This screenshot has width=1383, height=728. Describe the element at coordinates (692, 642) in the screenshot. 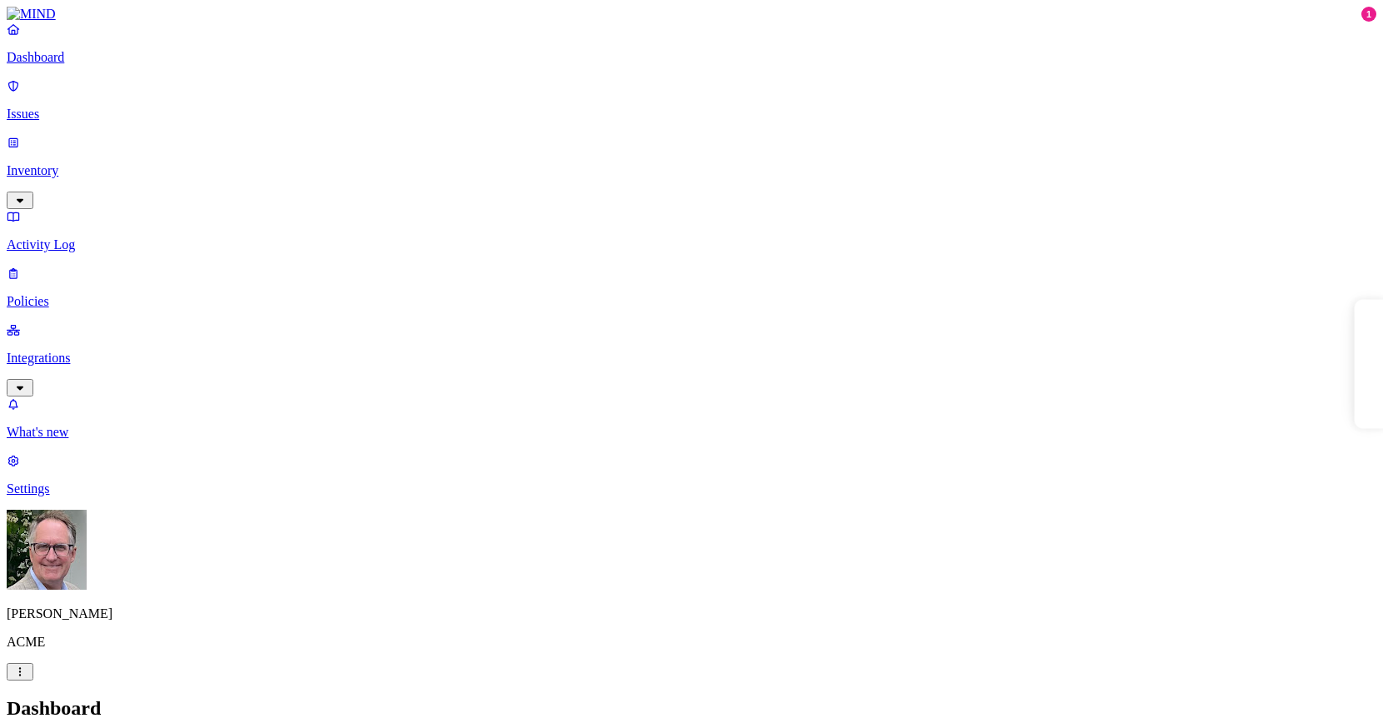

I see `p: ACME` at that location.